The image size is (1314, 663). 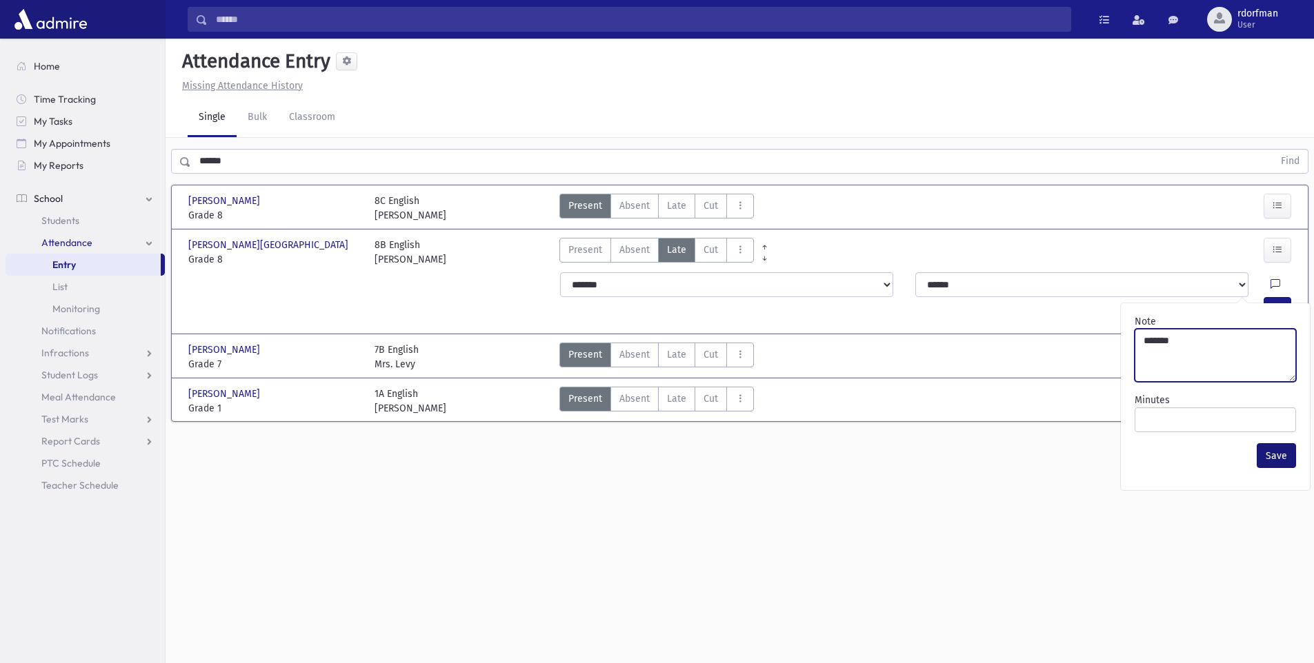 What do you see at coordinates (50, 19) in the screenshot?
I see `img: AdmirePro` at bounding box center [50, 19].